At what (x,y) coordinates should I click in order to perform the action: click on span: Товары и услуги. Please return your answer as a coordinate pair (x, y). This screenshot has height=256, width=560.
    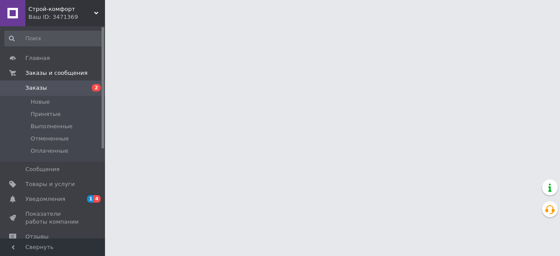
    Looking at the image, I should click on (50, 184).